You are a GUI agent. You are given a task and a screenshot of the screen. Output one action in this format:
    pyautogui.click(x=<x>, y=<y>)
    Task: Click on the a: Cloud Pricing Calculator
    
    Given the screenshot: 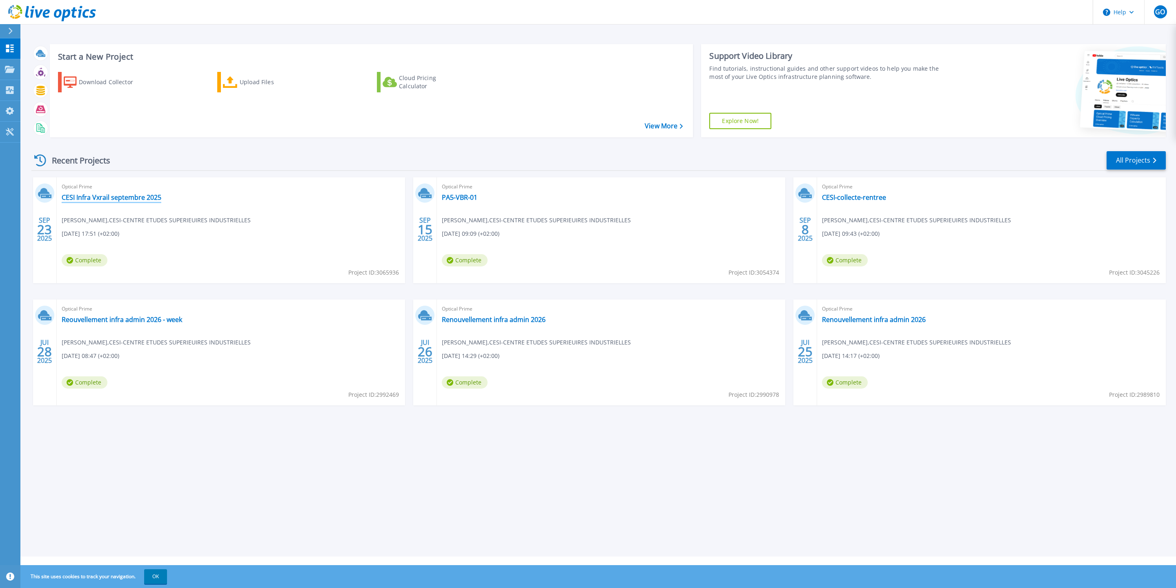 What is the action you would take?
    pyautogui.click(x=422, y=82)
    